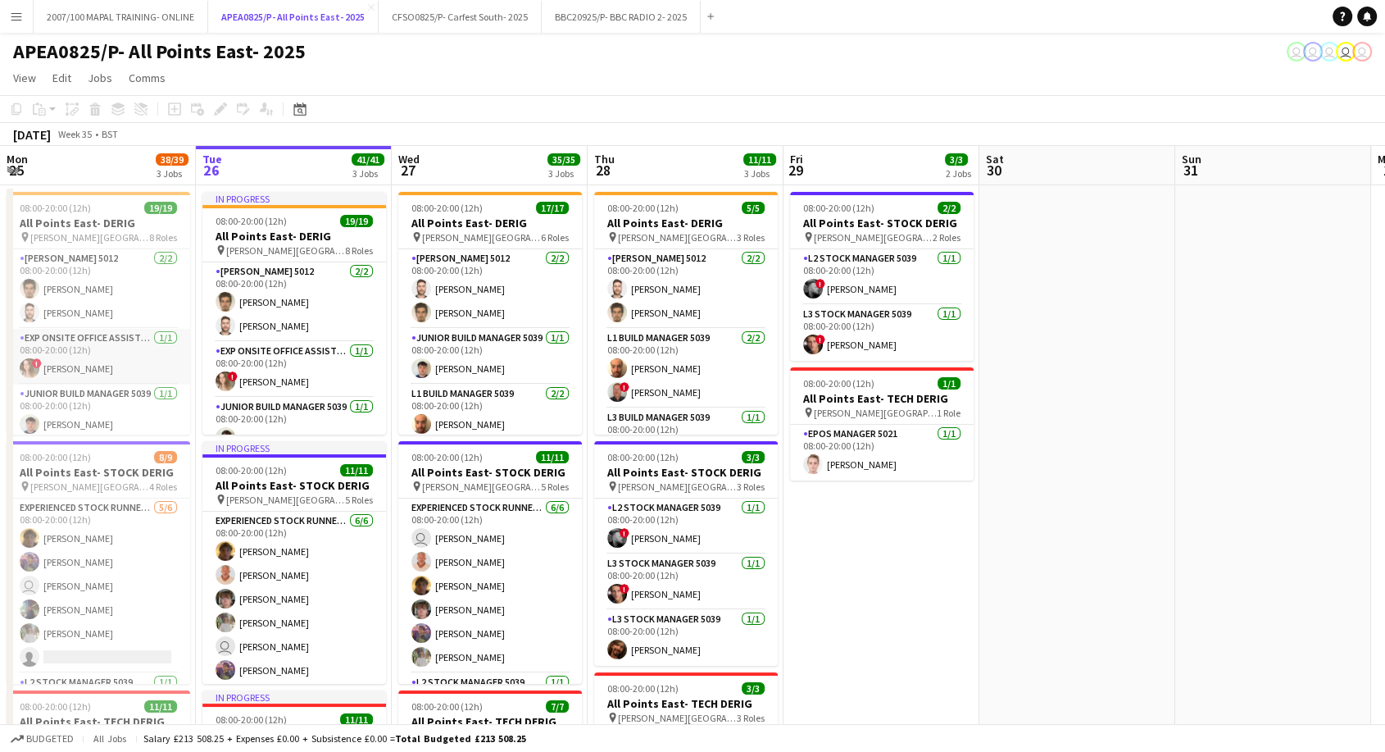  I want to click on span: 41/41, so click(368, 159).